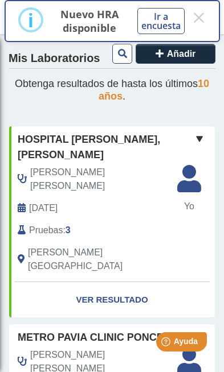 This screenshot has height=372, width=224. What do you see at coordinates (101, 179) in the screenshot?
I see `span: Munoz Saldana, Emilly` at bounding box center [101, 179].